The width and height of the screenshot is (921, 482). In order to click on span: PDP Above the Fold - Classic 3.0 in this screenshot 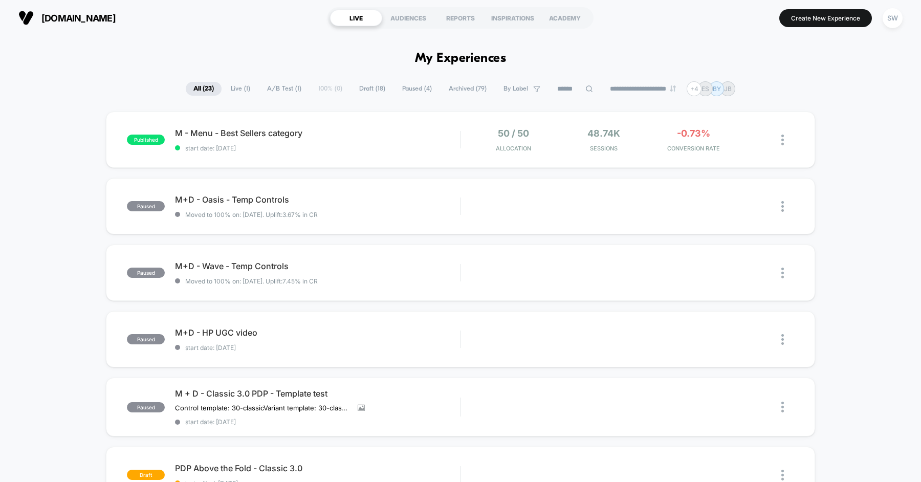, I will do `click(317, 468)`.